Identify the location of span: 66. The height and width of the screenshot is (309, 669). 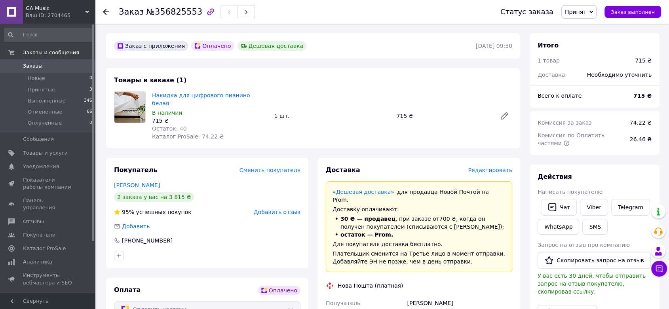
(89, 112).